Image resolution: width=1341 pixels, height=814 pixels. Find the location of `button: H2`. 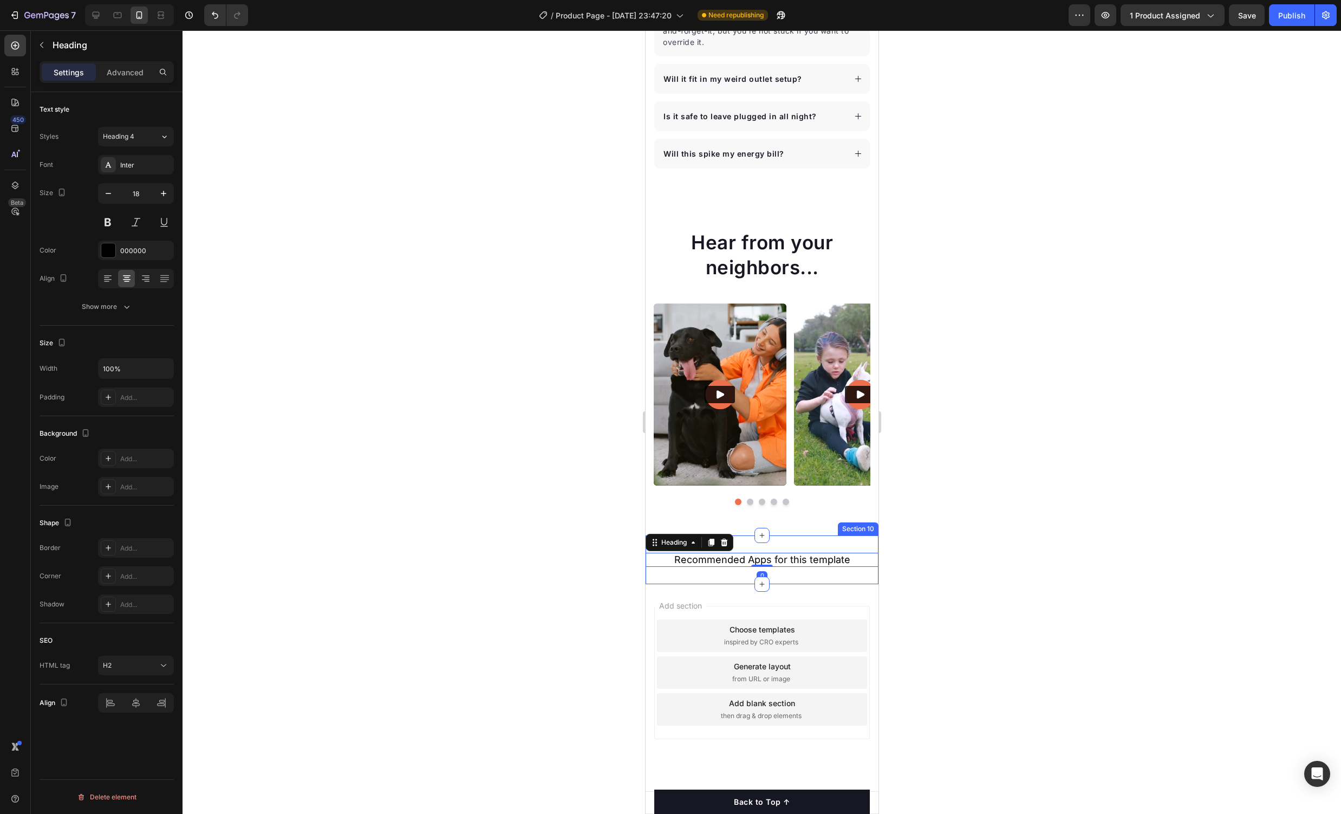

button: H2 is located at coordinates (136, 665).